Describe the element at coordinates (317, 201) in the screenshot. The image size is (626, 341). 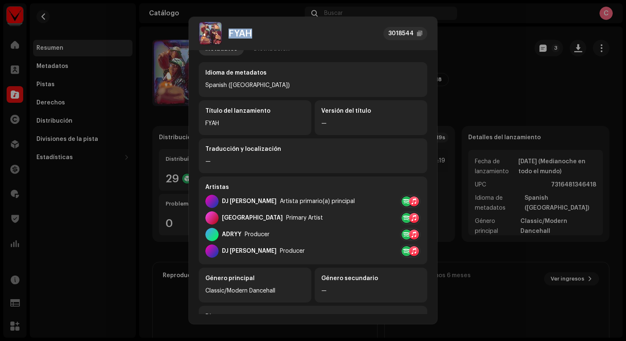
I see `div: Artista primario(a) principal` at that location.